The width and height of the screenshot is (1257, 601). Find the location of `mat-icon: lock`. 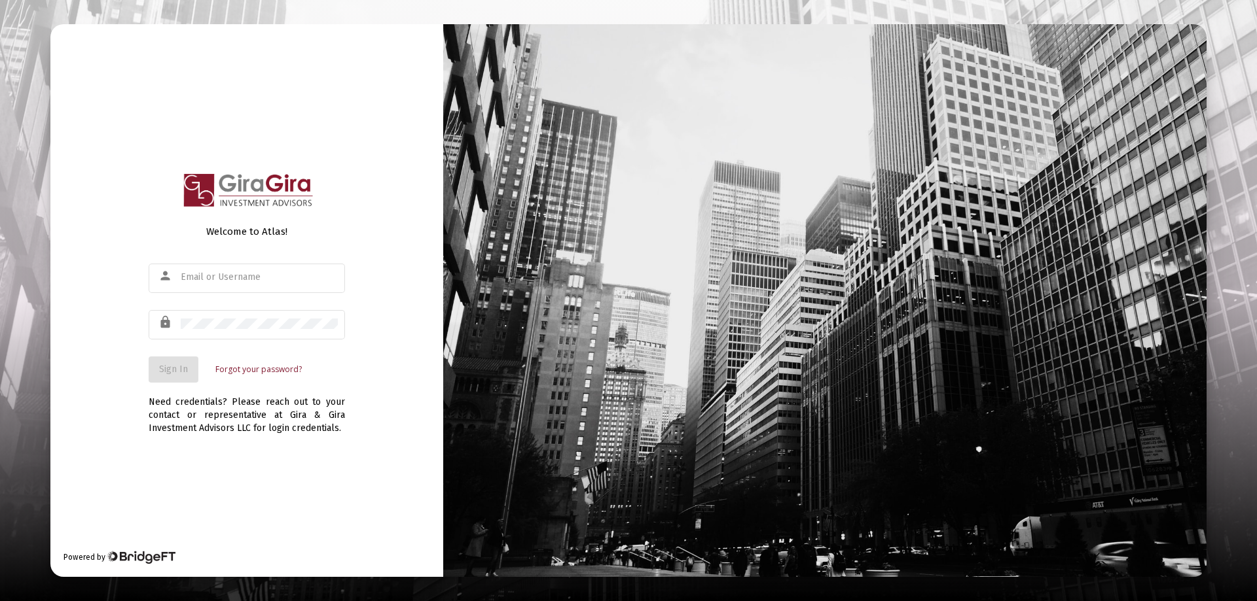

mat-icon: lock is located at coordinates (166, 323).